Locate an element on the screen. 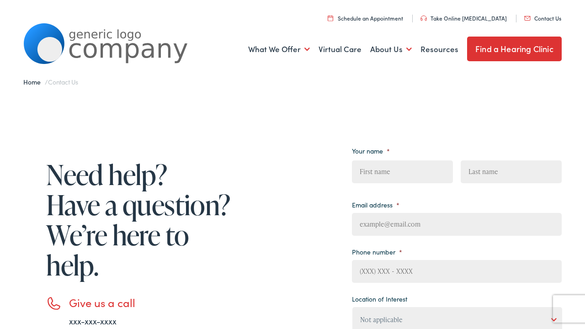  span: Contact Us is located at coordinates (63, 82).